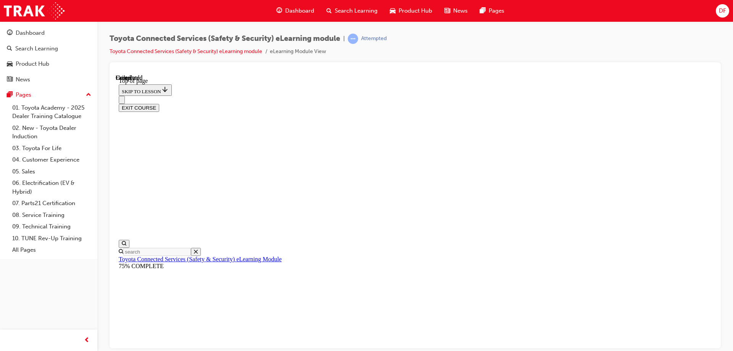 The width and height of the screenshot is (733, 351). What do you see at coordinates (298, 52) in the screenshot?
I see `li: eLearning Module View` at bounding box center [298, 52].